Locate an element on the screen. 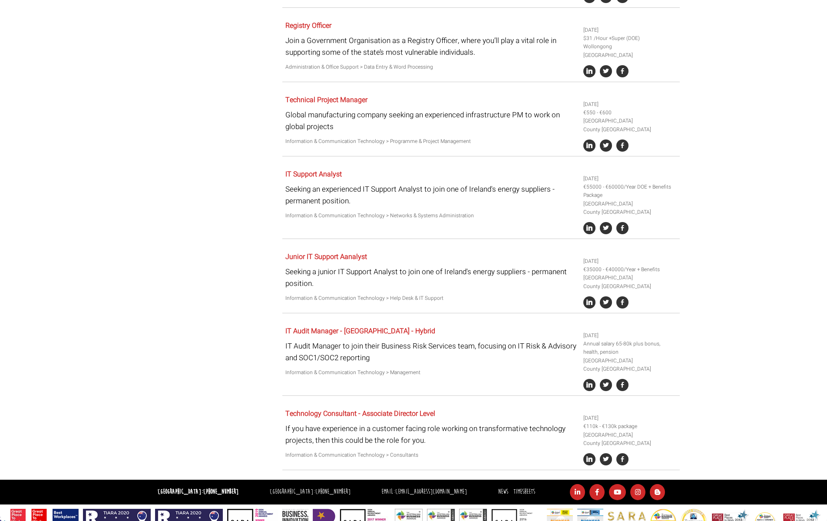 The width and height of the screenshot is (827, 521). a: Technology Consultant - Associate Director Level is located at coordinates (360, 414).